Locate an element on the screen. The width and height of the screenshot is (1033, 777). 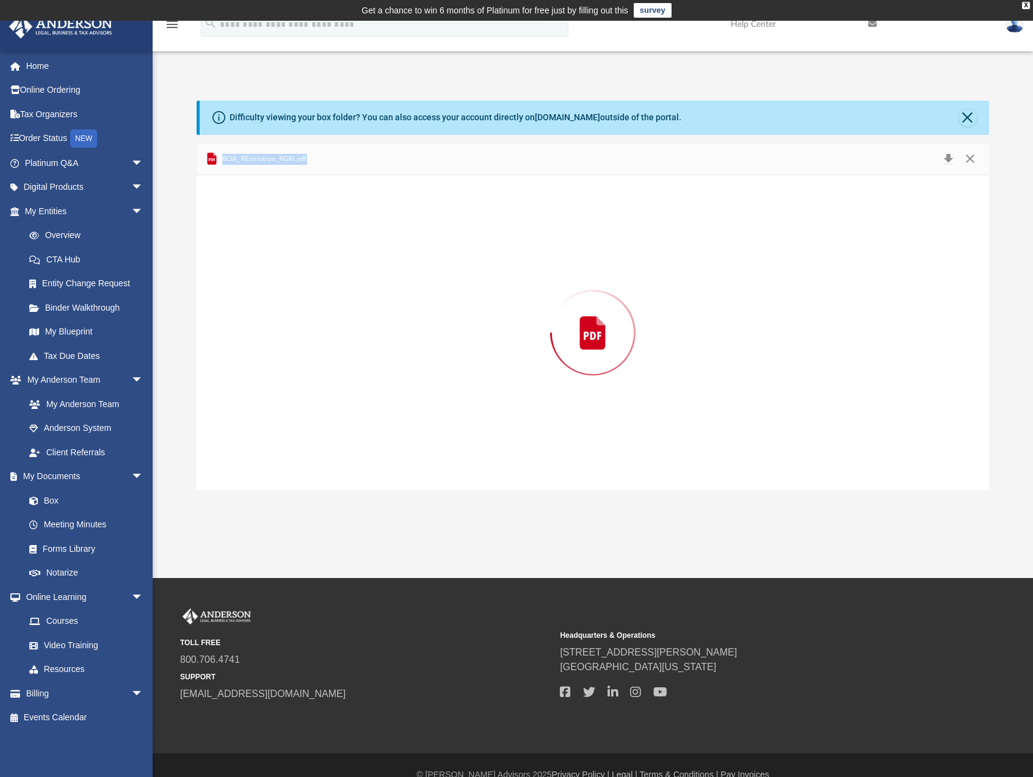
a: Platinum Q&Aarrow_drop_down is located at coordinates (85, 163).